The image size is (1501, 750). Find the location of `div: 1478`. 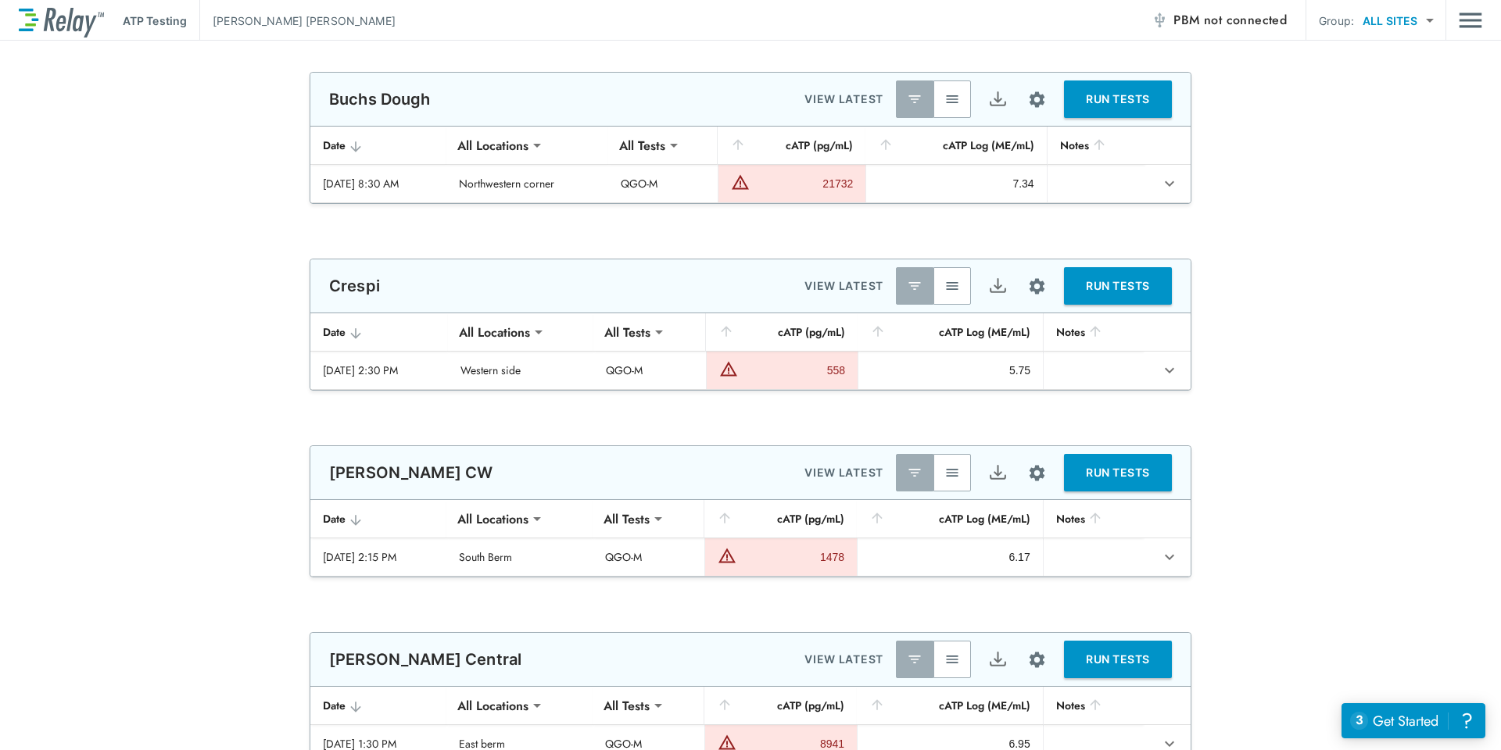

div: 1478 is located at coordinates (792, 557).